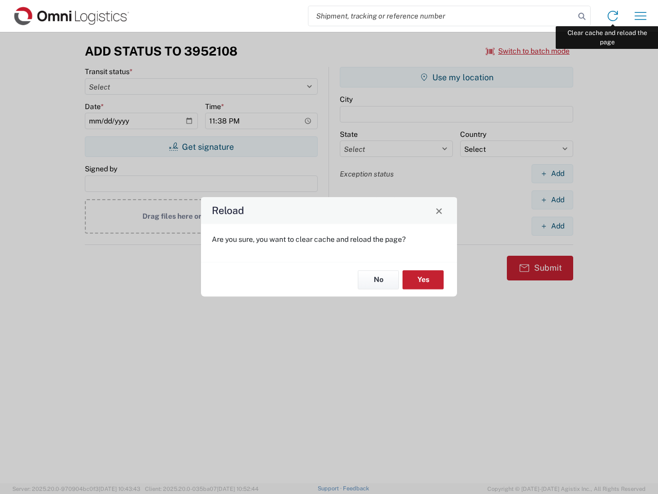 The width and height of the screenshot is (658, 494). What do you see at coordinates (442, 16) in the screenshot?
I see `input: Shipment, tracking or reference number` at bounding box center [442, 16].